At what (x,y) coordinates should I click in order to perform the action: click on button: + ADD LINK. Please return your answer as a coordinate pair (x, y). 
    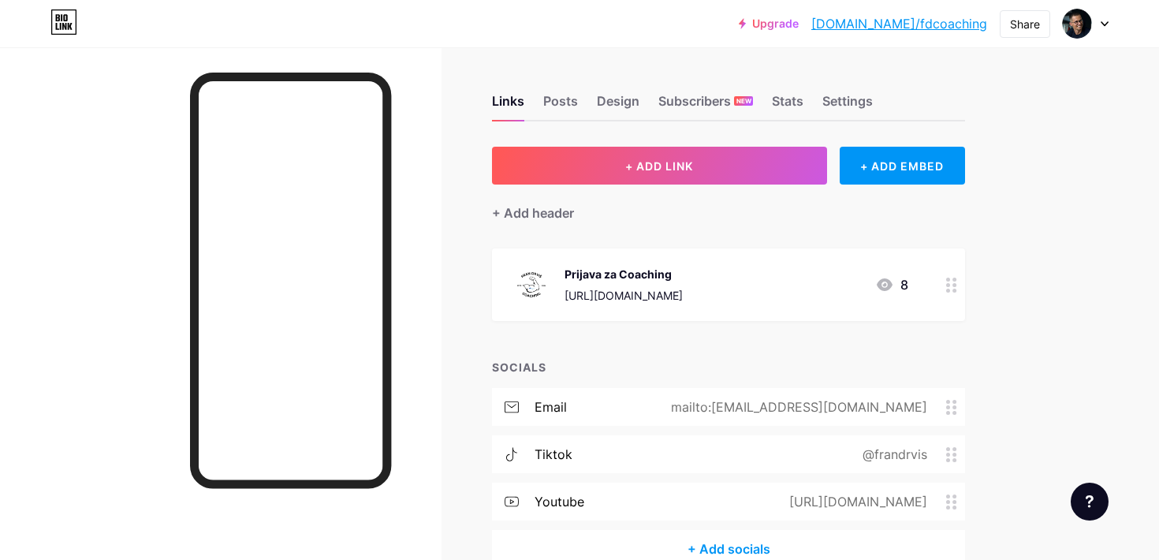
    Looking at the image, I should click on (659, 166).